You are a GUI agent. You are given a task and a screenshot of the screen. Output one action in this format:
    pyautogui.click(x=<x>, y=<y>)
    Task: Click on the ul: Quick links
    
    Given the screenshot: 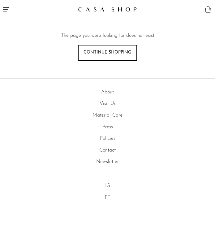 What is the action you would take?
    pyautogui.click(x=108, y=127)
    